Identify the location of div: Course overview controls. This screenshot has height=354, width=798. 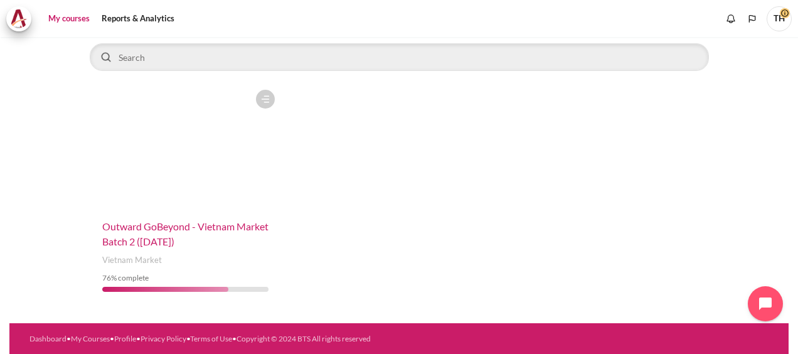
(399, 45).